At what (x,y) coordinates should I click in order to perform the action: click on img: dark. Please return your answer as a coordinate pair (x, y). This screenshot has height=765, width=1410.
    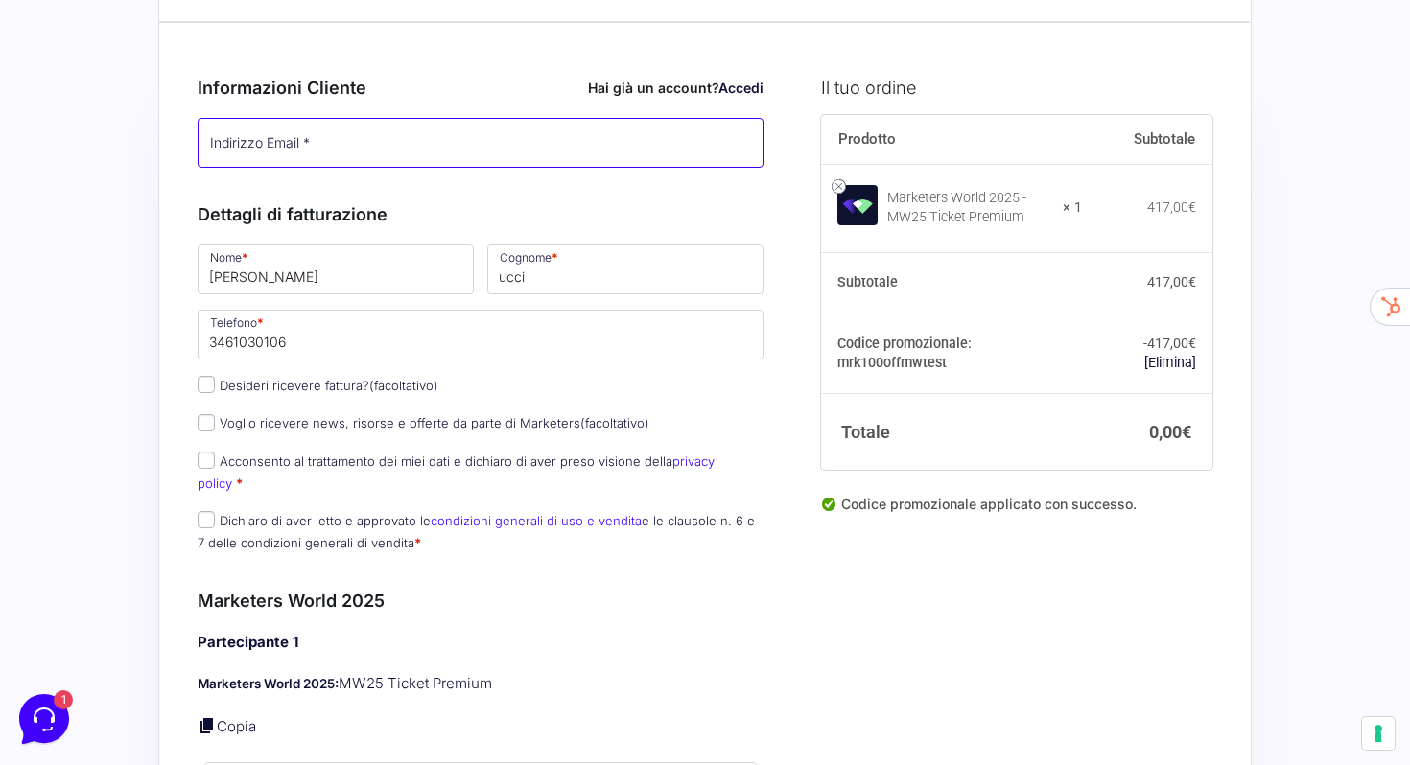
    Looking at the image, I should click on (50, 128).